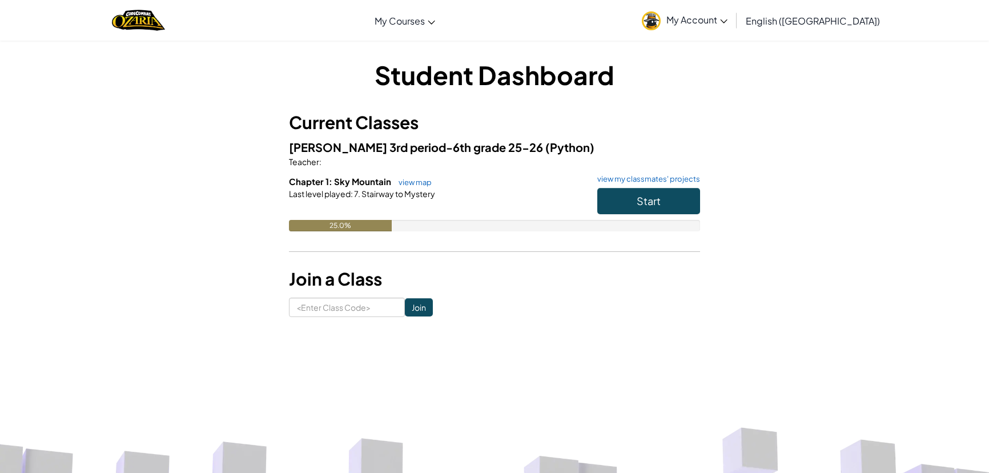 The image size is (989, 473). I want to click on h3: Join a Class, so click(494, 279).